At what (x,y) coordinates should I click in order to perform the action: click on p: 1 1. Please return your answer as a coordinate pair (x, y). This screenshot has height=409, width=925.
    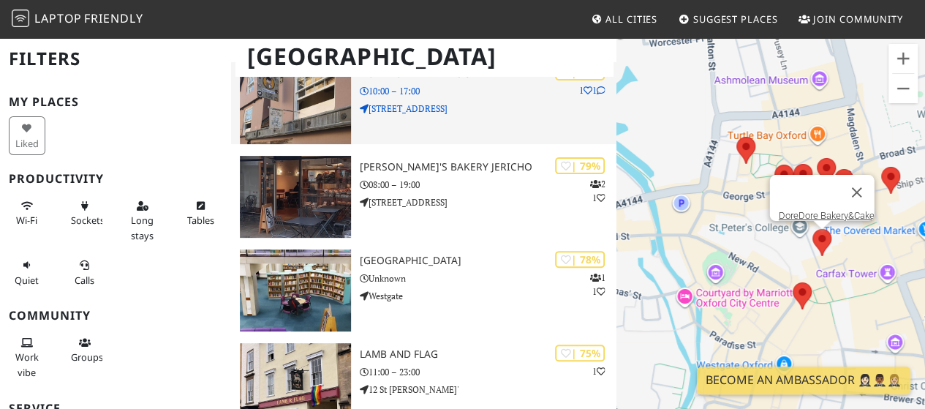
    Looking at the image, I should click on (597, 285).